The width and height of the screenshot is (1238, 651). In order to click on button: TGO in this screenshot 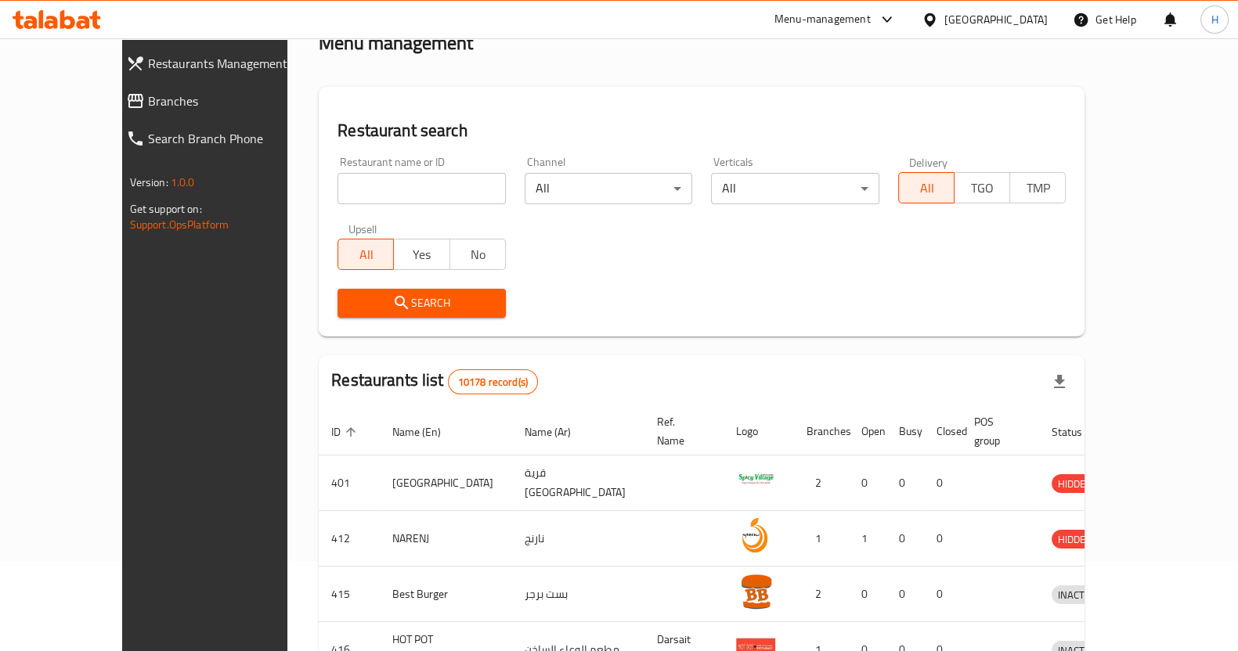, I will do `click(982, 188)`.